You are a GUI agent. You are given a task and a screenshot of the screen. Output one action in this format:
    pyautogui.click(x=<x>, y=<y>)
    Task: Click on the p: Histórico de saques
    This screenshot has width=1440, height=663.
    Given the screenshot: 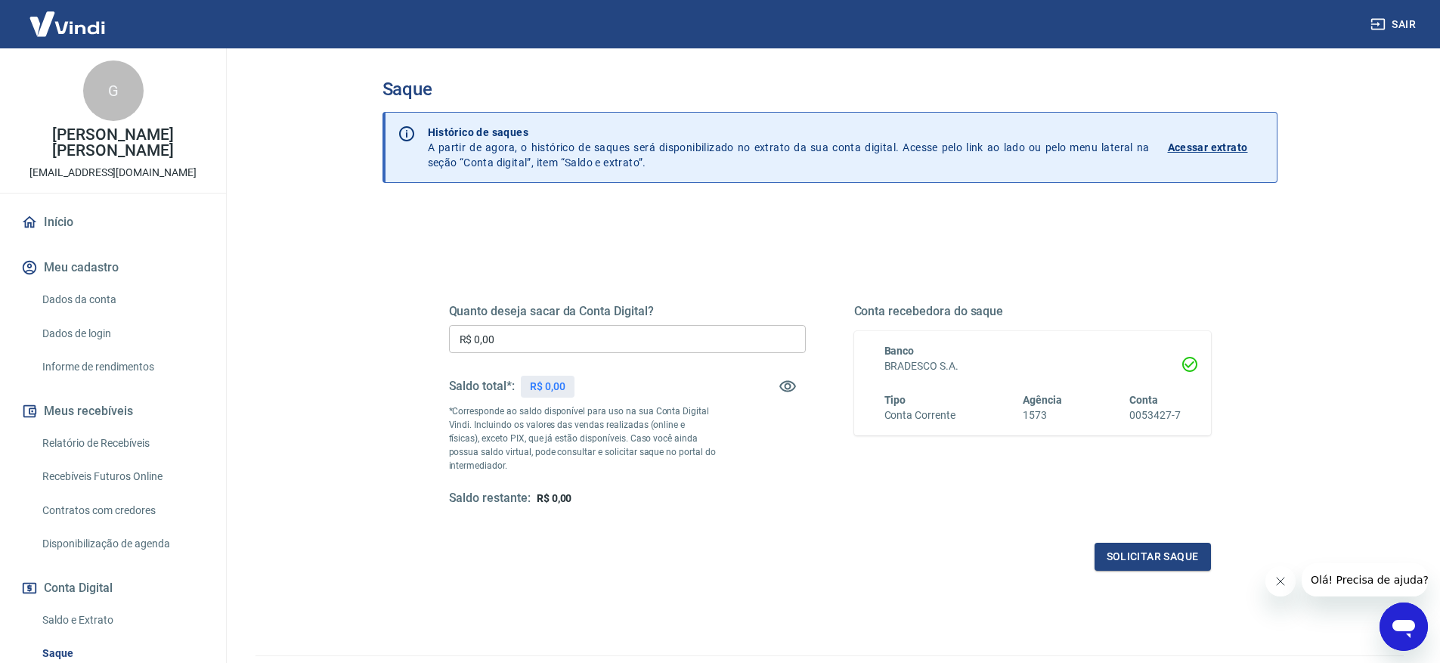 What is the action you would take?
    pyautogui.click(x=789, y=132)
    